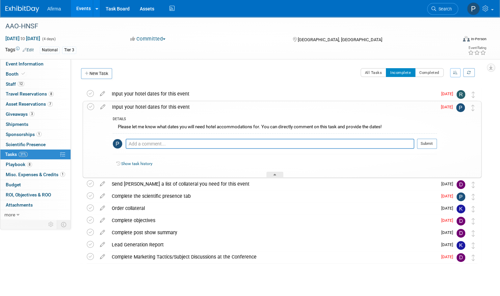 The image size is (500, 296). Describe the element at coordinates (64, 225) in the screenshot. I see `td: Toggle Event Tabs` at that location.